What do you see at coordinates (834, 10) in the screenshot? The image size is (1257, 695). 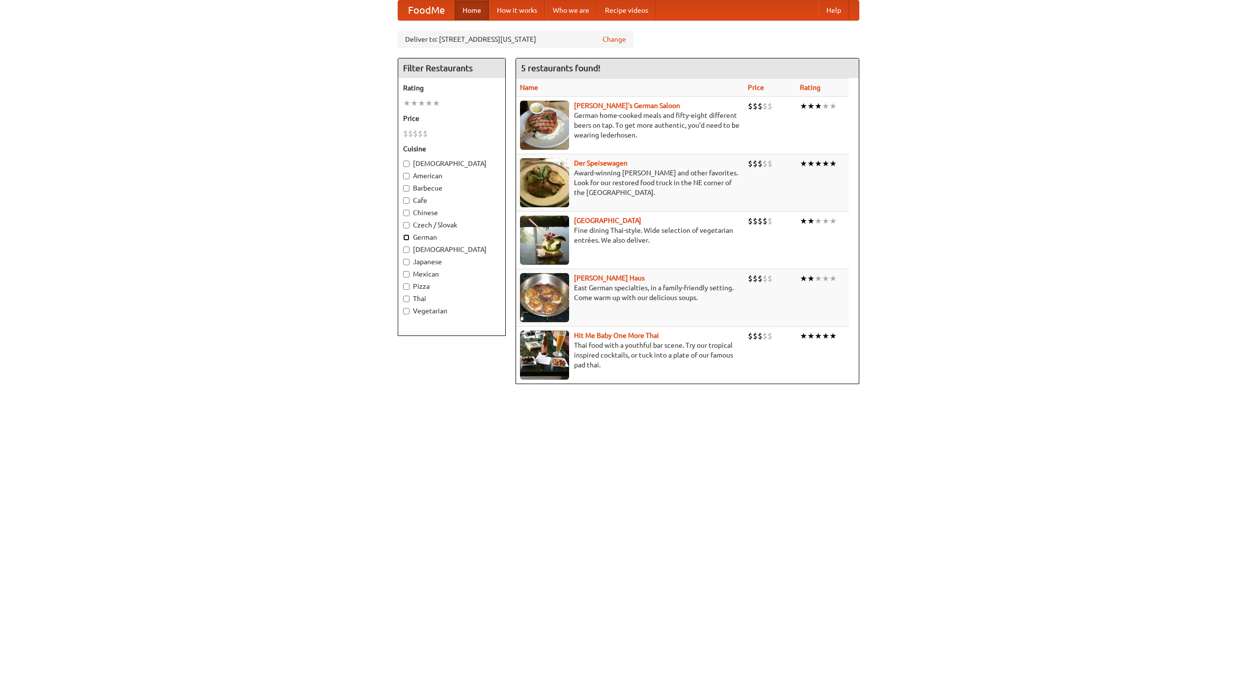 I see `a: Help` at bounding box center [834, 10].